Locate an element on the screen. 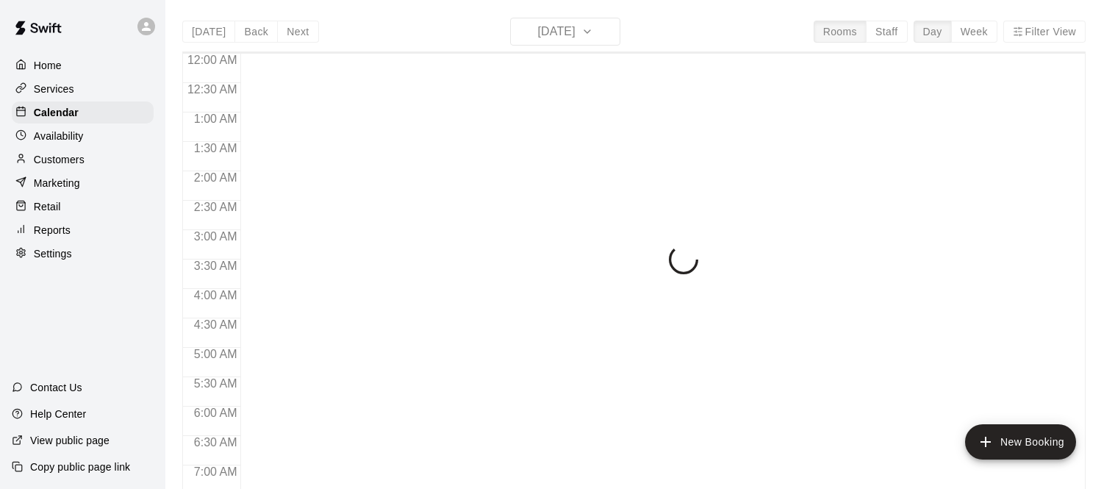 The image size is (1115, 489). p: Reports is located at coordinates (52, 230).